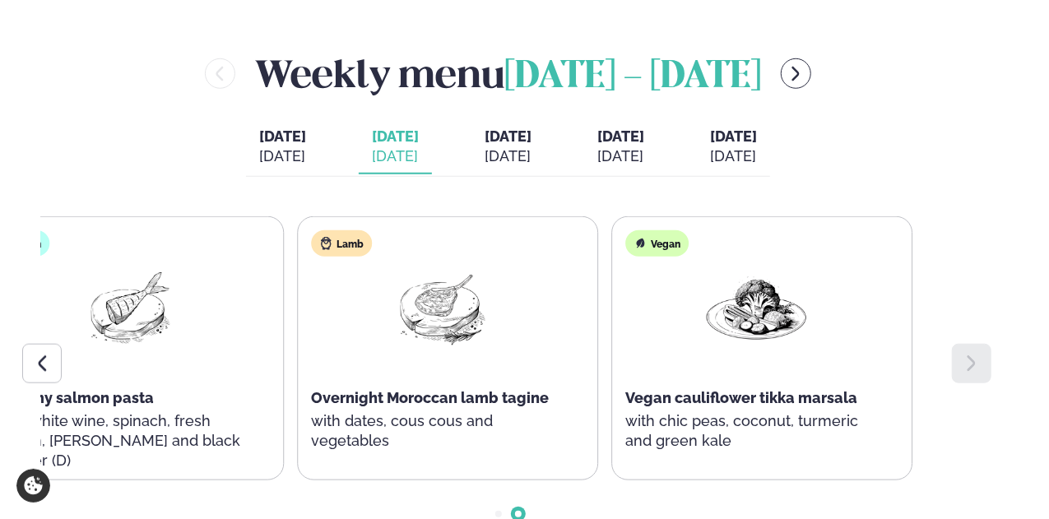 The image size is (1049, 519). What do you see at coordinates (757, 308) in the screenshot?
I see `img: Vegan.png` at bounding box center [757, 308].